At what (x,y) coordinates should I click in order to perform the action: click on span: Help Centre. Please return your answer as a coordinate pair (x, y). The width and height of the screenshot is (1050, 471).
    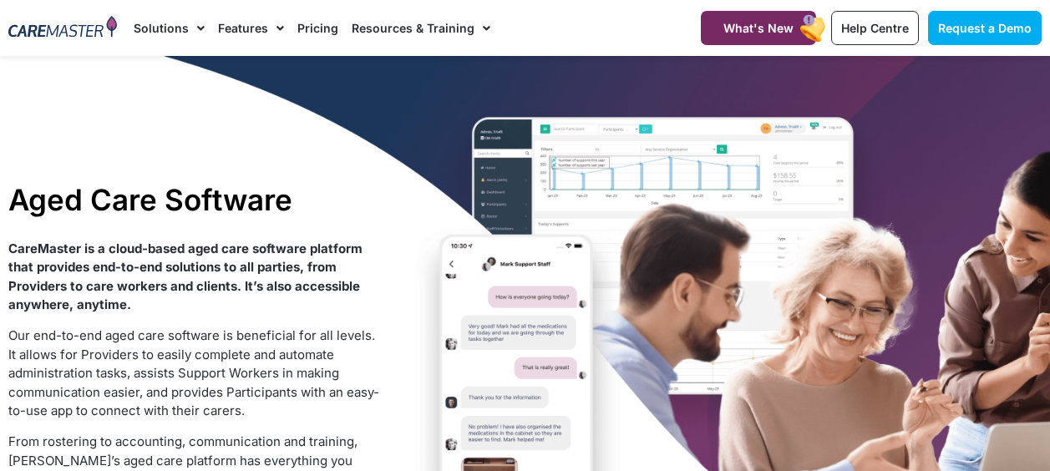
    Looking at the image, I should click on (875, 28).